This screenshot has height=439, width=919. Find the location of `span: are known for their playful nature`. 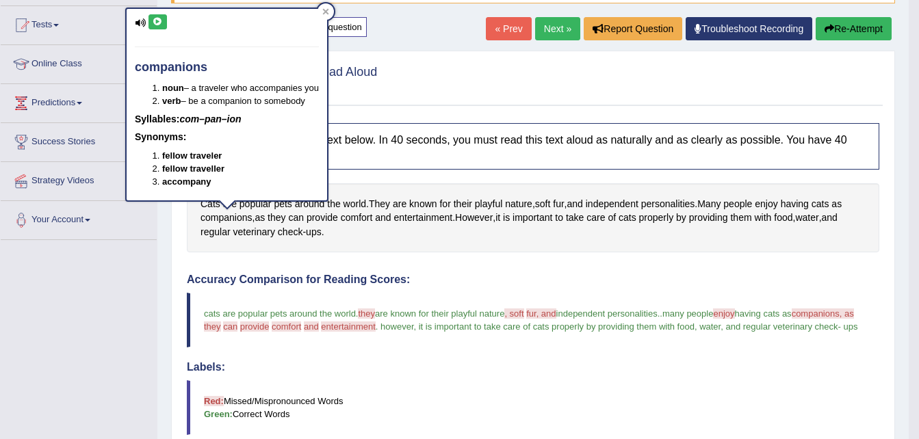

span: are known for their playful nature is located at coordinates (439, 313).